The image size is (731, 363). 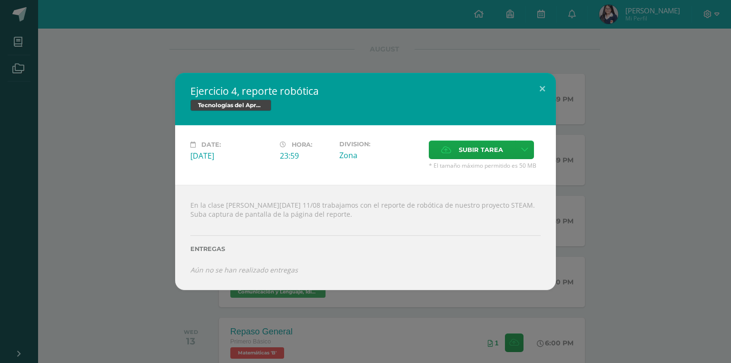 What do you see at coordinates (231, 105) in the screenshot?
I see `span: Tecnologías del Aprendizaje y la Comunicación` at bounding box center [231, 105].